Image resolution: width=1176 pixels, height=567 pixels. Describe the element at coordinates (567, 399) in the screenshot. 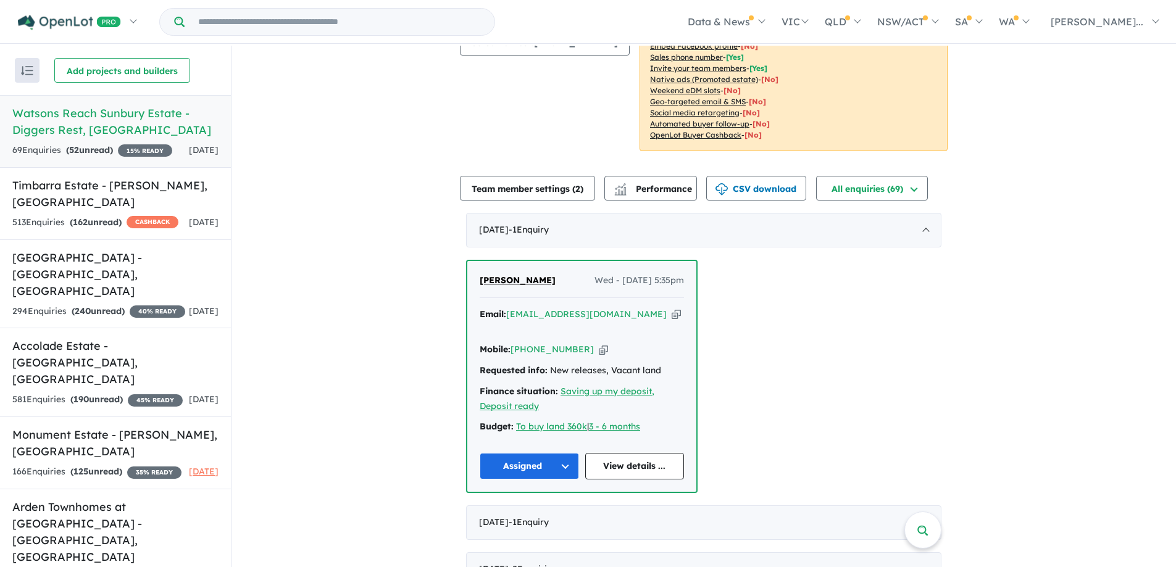

I see `a: Saving up my deposit, Deposit ready` at that location.